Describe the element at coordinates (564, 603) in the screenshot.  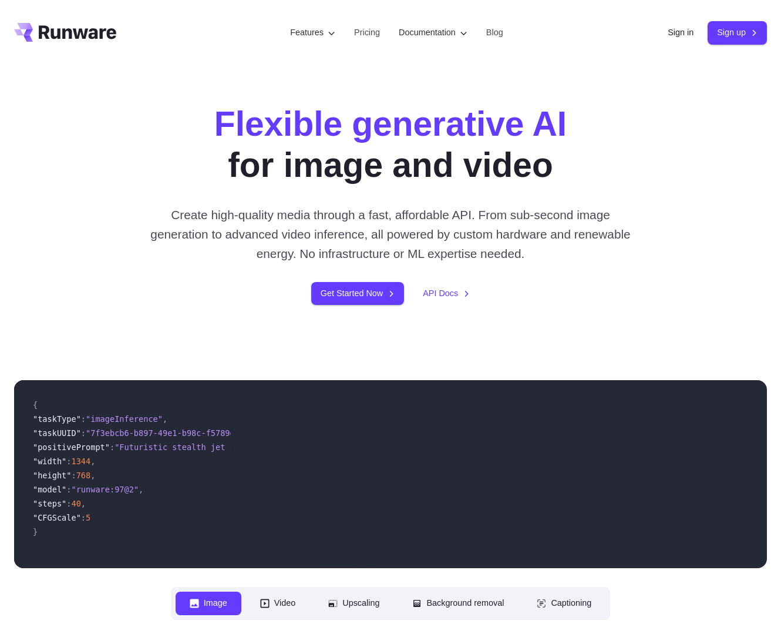
I see `button: Captioning` at that location.